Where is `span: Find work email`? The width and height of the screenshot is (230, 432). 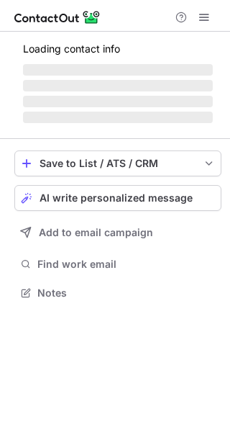
span: Find work email is located at coordinates (127, 264).